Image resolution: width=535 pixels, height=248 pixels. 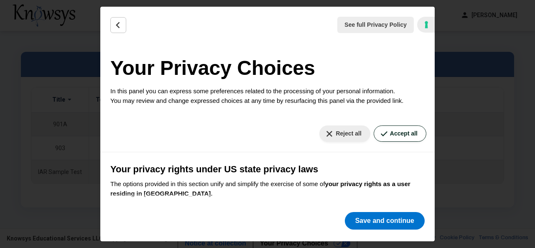 I want to click on button: Reject all, so click(x=345, y=133).